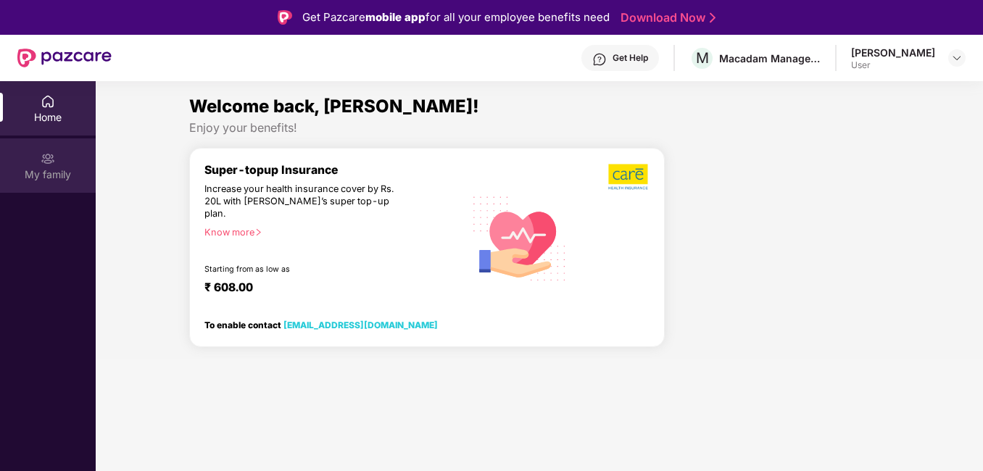  I want to click on img: svg+xml;base64,PHN2ZyBpZD0iSGVscC0zMngzMiIgeG1sbnM9Imh0dHA6Ly93d3cudzMub3JnLzIwMDAvc3ZnIiB3aWR0aD..., so click(599, 59).